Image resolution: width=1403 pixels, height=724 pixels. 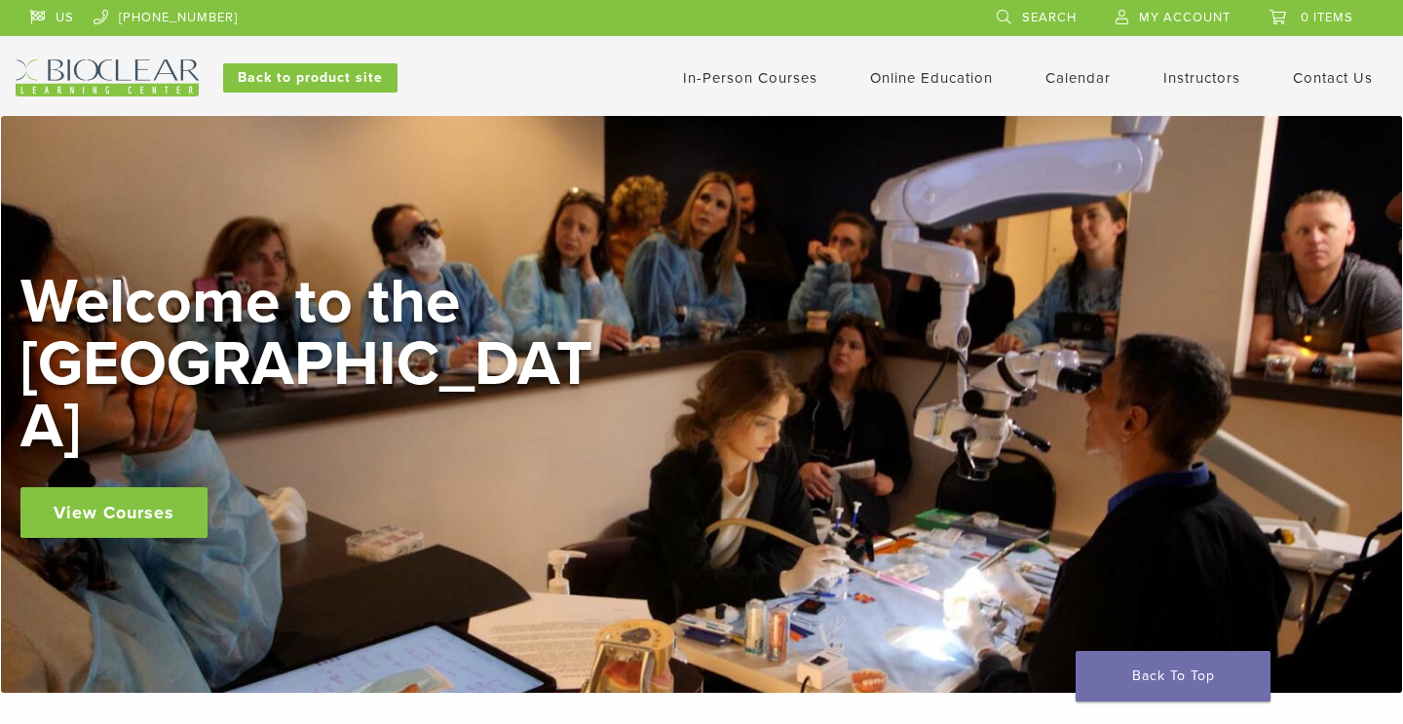 What do you see at coordinates (1078, 78) in the screenshot?
I see `a: Calendar` at bounding box center [1078, 78].